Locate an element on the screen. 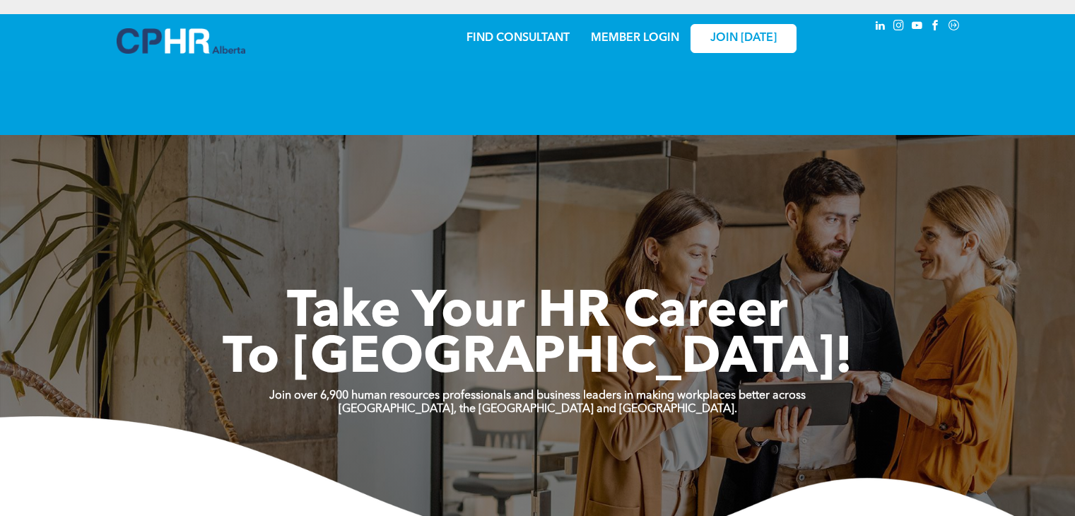  span: Take Your HR Career is located at coordinates (537, 313).